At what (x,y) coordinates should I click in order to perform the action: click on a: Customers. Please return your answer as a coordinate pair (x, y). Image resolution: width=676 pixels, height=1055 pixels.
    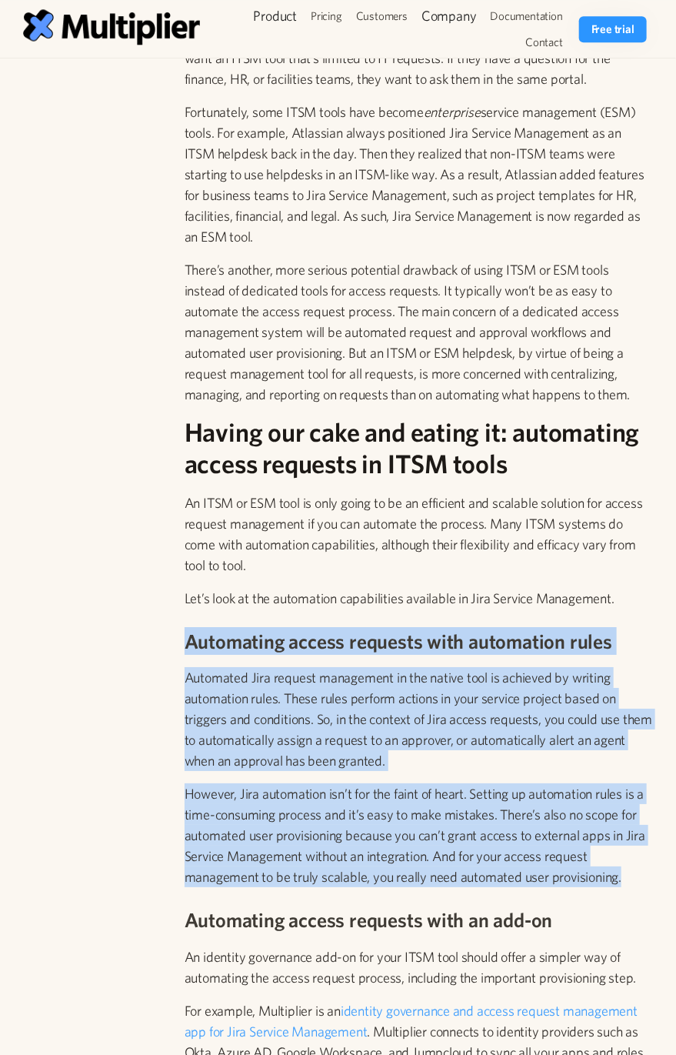
    Looking at the image, I should click on (382, 16).